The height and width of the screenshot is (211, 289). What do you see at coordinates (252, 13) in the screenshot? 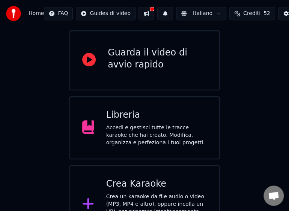
I see `button: Crediti52` at bounding box center [252, 13].